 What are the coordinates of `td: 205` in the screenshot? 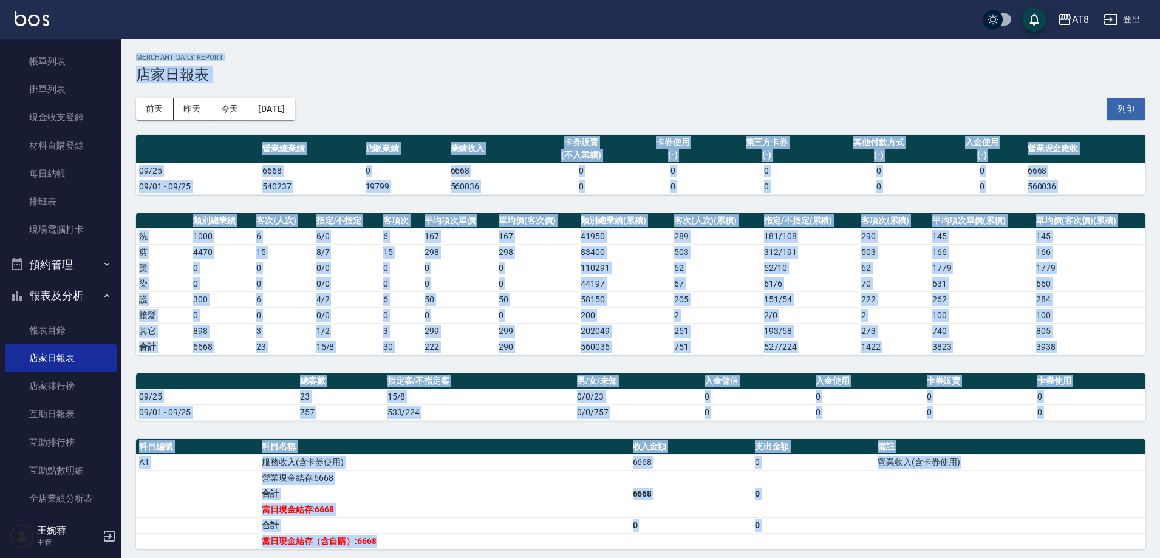 It's located at (716, 299).